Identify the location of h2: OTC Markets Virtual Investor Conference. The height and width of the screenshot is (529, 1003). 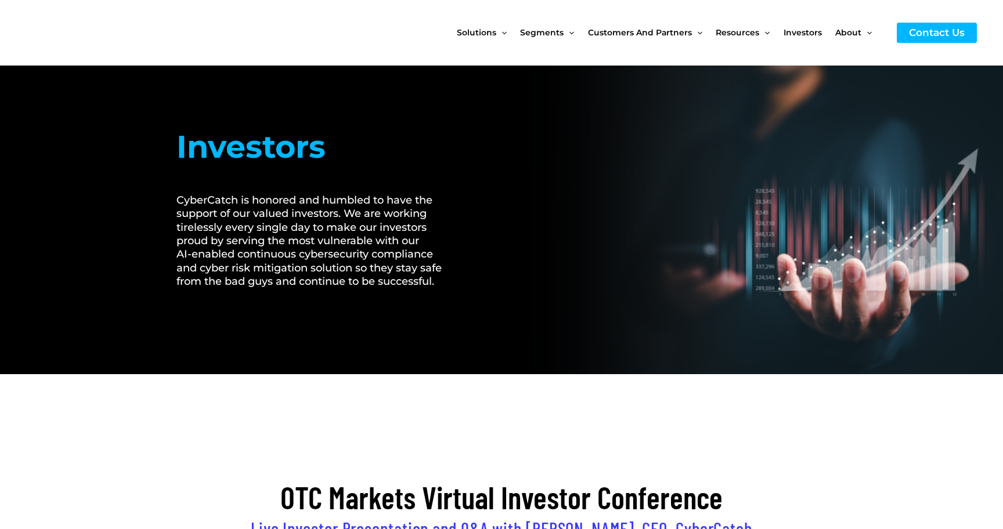
(501, 497).